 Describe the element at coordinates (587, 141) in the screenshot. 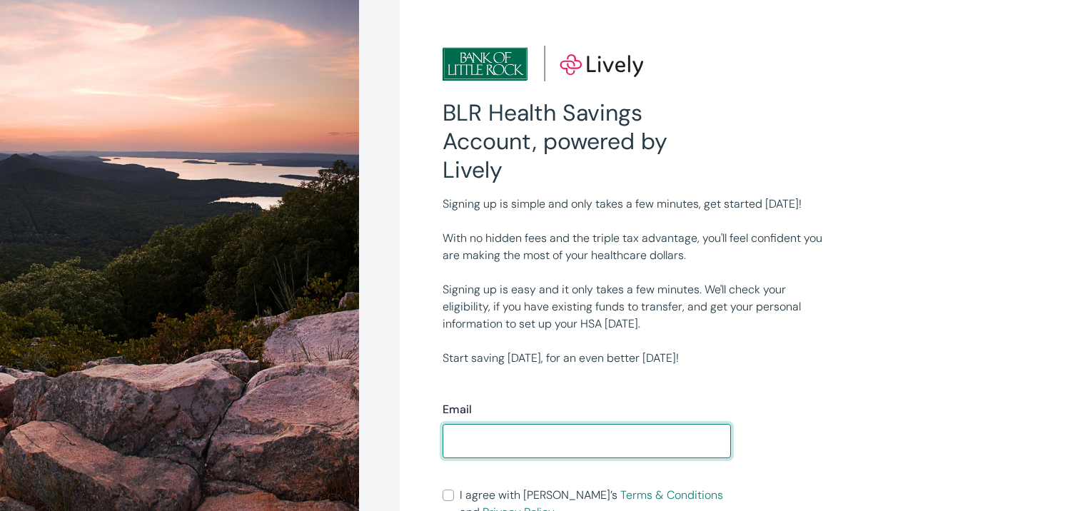

I see `h2: BLR Health Savings Account, powered by Lively` at that location.